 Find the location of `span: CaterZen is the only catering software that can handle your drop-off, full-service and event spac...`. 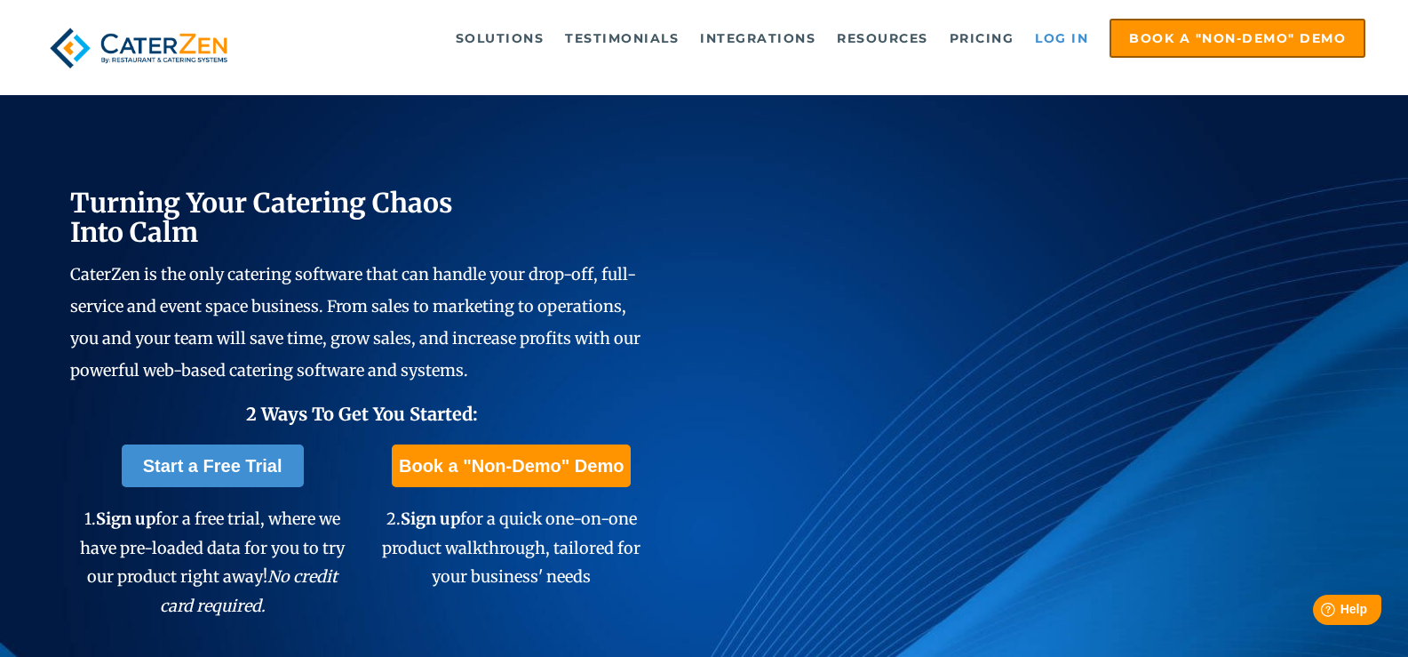

span: CaterZen is the only catering software that can handle your drop-off, full-service and event spac... is located at coordinates (355, 322).